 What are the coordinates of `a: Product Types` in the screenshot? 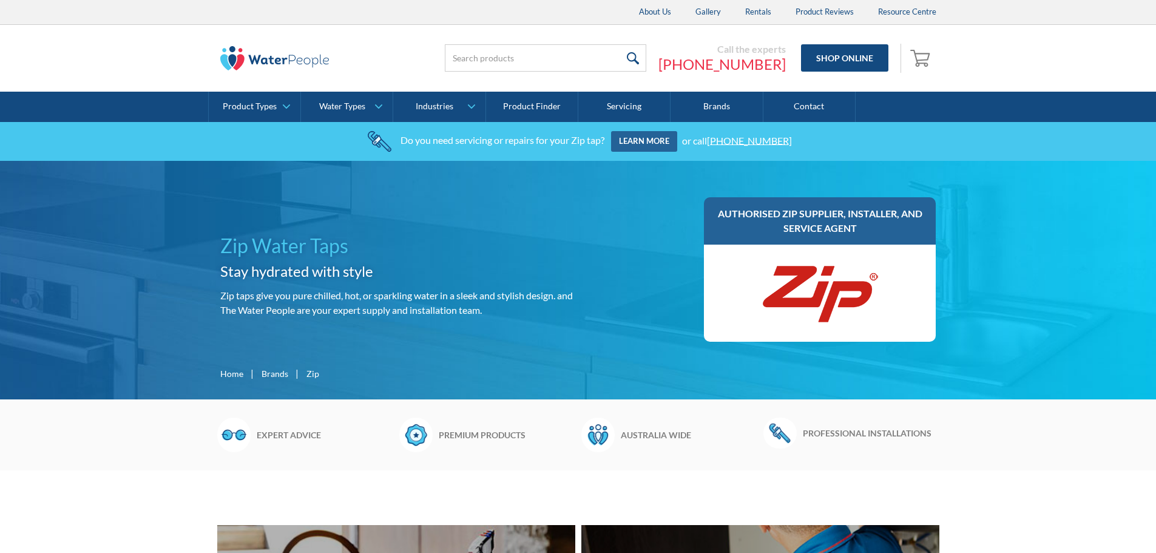 It's located at (254, 107).